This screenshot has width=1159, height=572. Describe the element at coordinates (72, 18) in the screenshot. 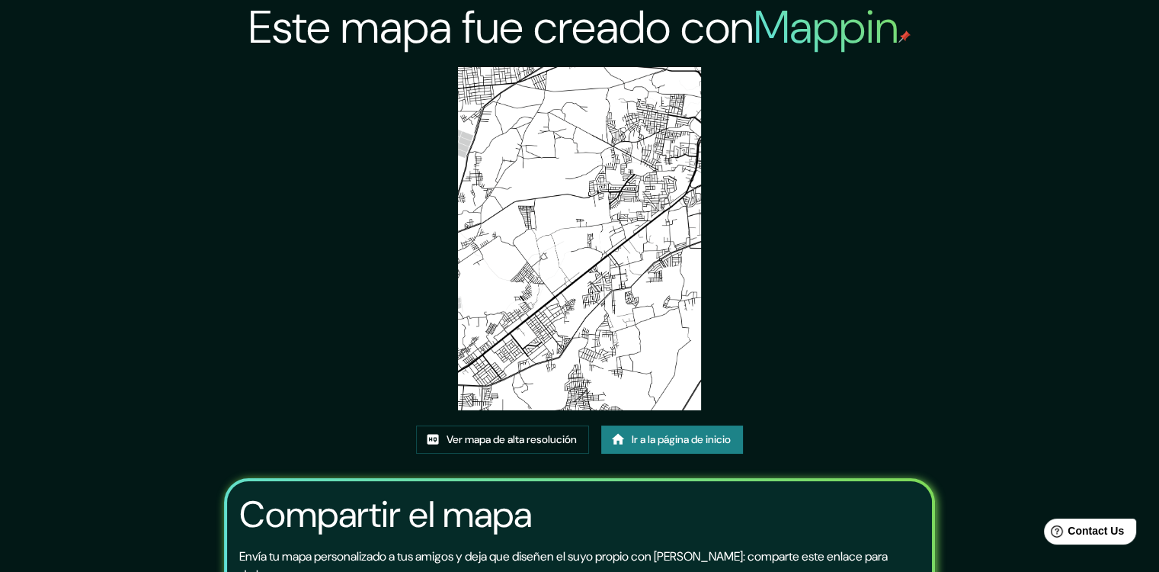

I see `span: Contact Us` at that location.